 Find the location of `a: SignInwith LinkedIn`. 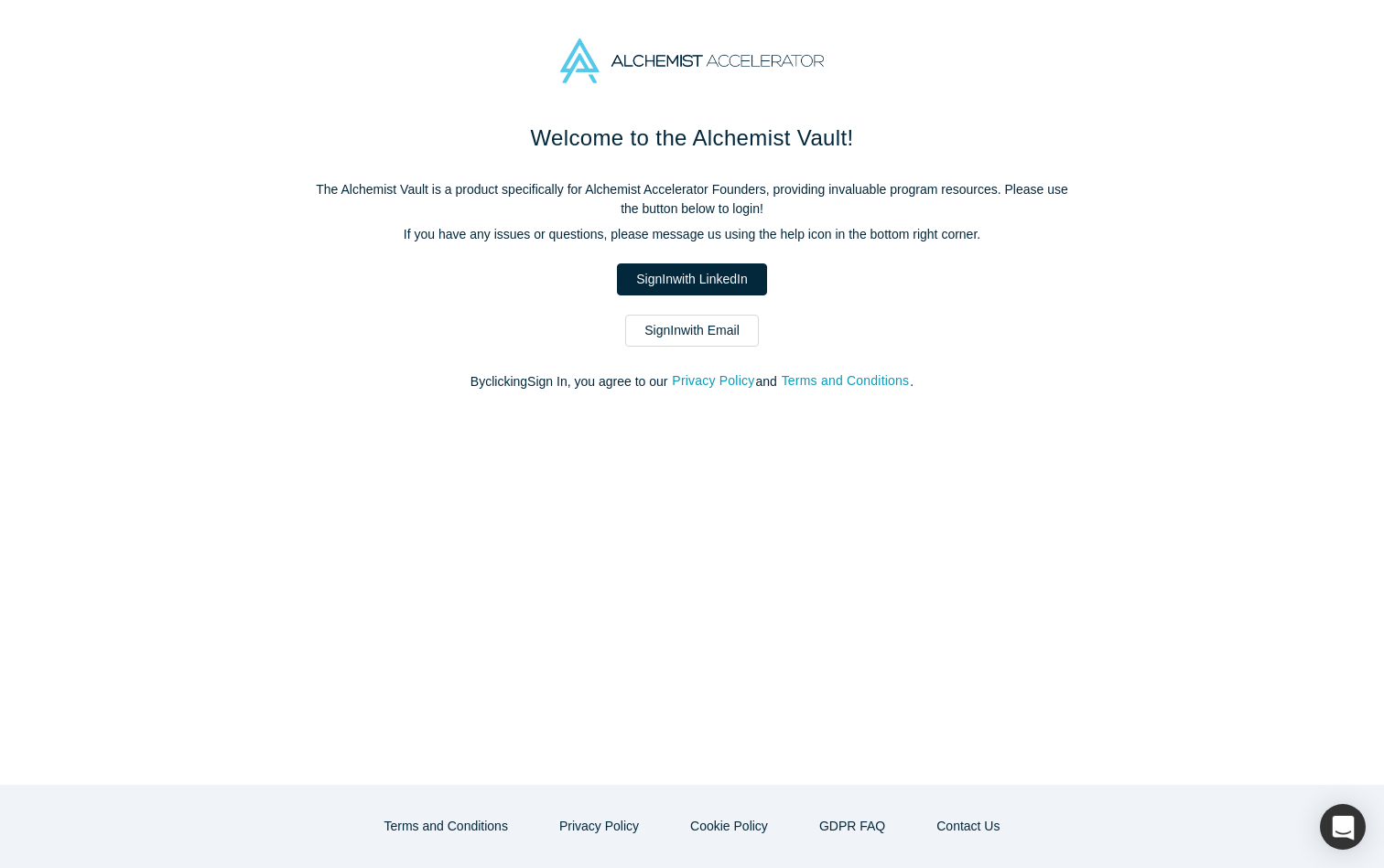

a: SignInwith LinkedIn is located at coordinates (691, 279).